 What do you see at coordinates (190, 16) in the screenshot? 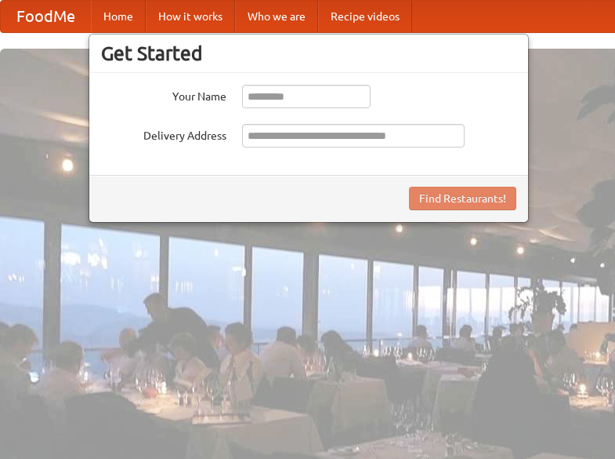
I see `a: How it works` at bounding box center [190, 16].